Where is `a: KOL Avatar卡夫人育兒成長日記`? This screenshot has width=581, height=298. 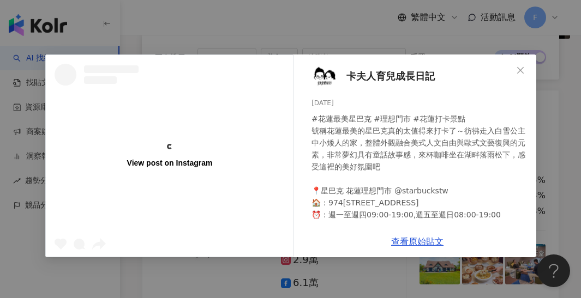
a: KOL Avatar卡夫人育兒成長日記 is located at coordinates (412, 76).